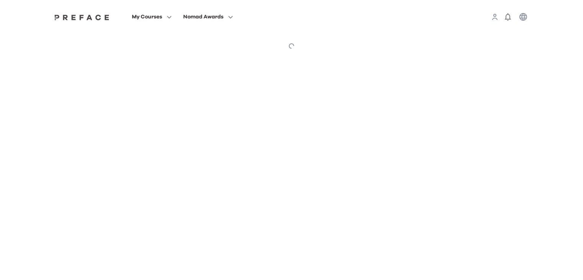 The width and height of the screenshot is (583, 280). I want to click on img: Preface Logo, so click(82, 17).